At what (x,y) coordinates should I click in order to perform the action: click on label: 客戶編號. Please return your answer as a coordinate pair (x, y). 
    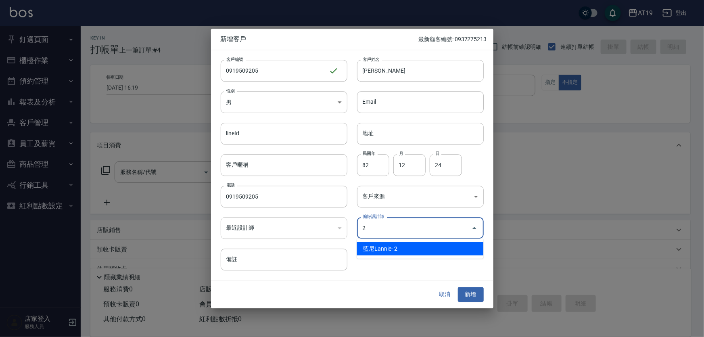
    Looking at the image, I should click on (235, 59).